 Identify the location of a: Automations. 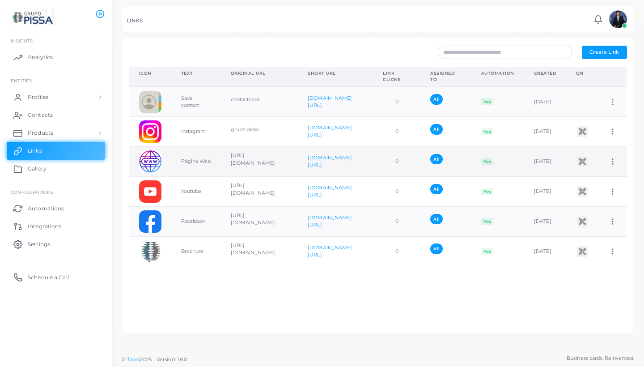
(56, 208).